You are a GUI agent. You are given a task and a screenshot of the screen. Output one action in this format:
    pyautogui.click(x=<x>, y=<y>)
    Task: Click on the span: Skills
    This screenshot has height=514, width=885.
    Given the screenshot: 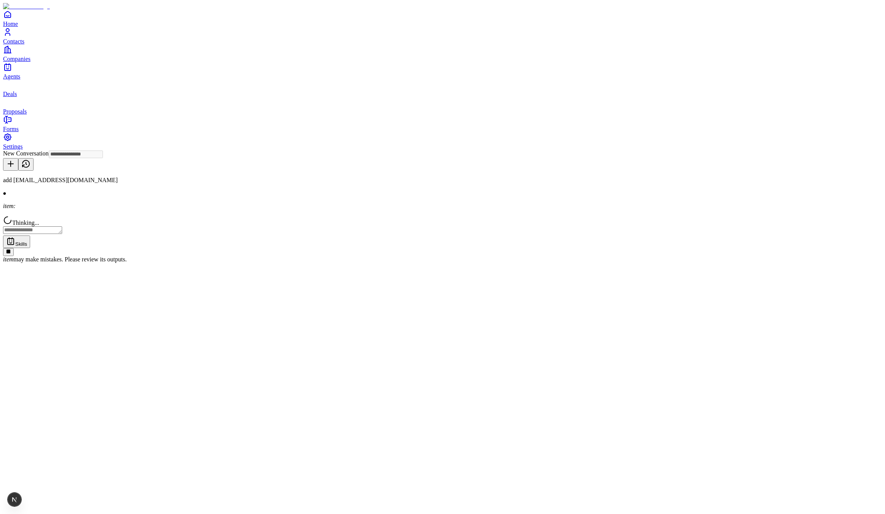 What is the action you would take?
    pyautogui.click(x=21, y=244)
    